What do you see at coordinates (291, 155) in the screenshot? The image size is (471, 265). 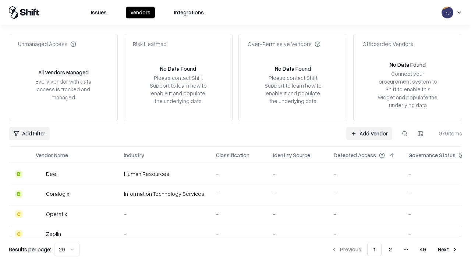 I see `div: Identity Source` at bounding box center [291, 155].